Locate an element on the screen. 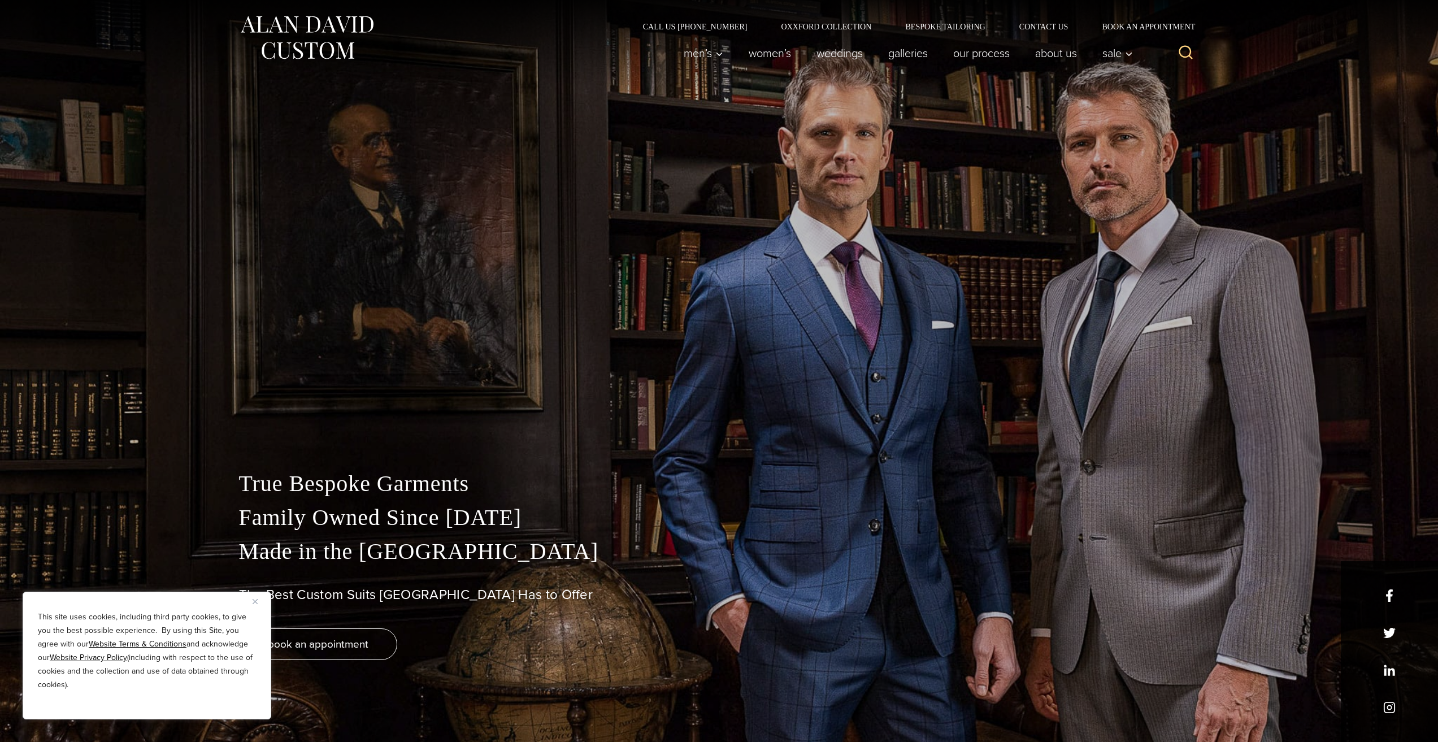 The image size is (1438, 742). a: facebook is located at coordinates (1389, 596).